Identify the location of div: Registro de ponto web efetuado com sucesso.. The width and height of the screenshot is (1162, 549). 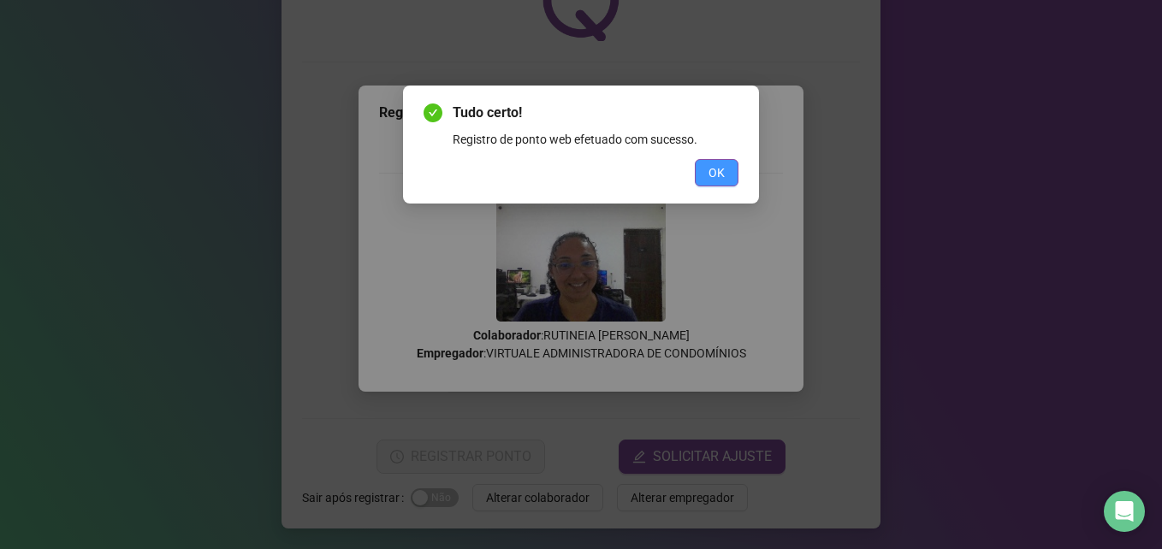
(595, 139).